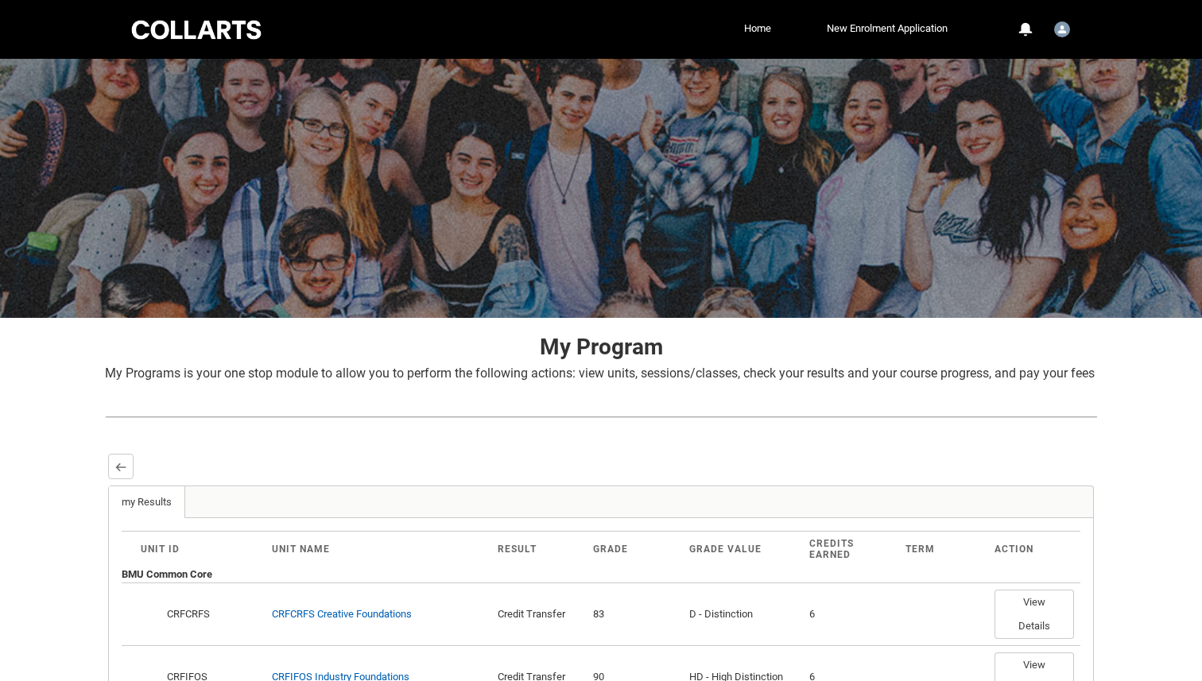 This screenshot has height=681, width=1202. I want to click on div: 6, so click(851, 614).